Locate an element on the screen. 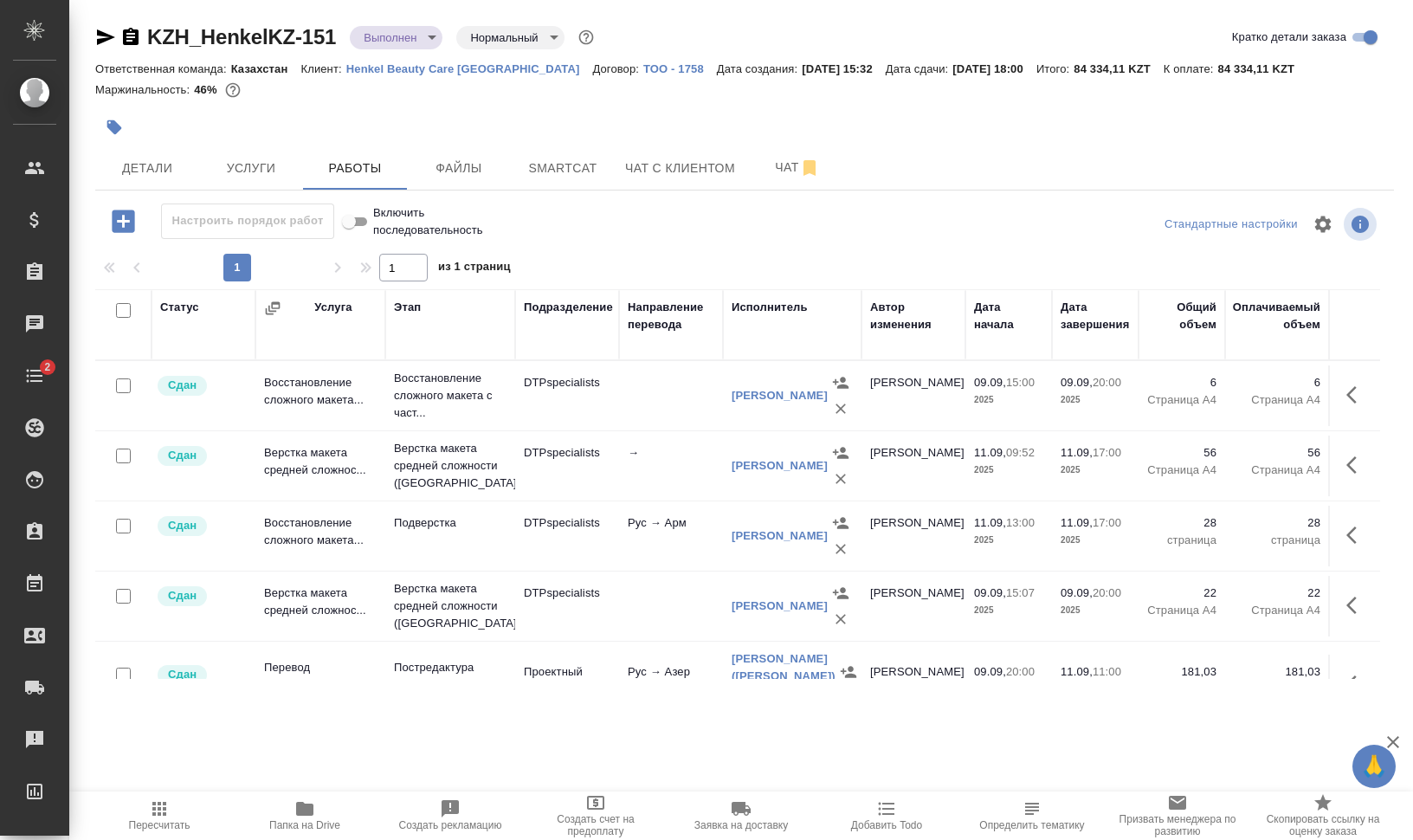  span: Пересчитать is located at coordinates (159, 825).